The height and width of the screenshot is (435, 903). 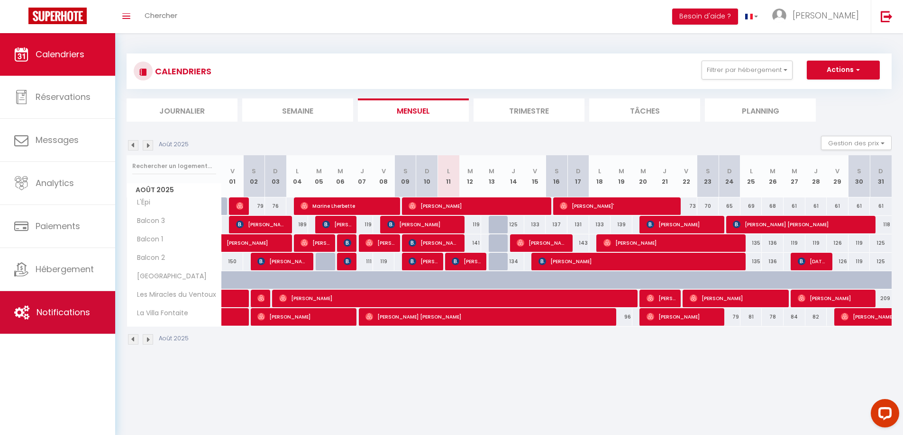 I want to click on div: 65, so click(x=729, y=206).